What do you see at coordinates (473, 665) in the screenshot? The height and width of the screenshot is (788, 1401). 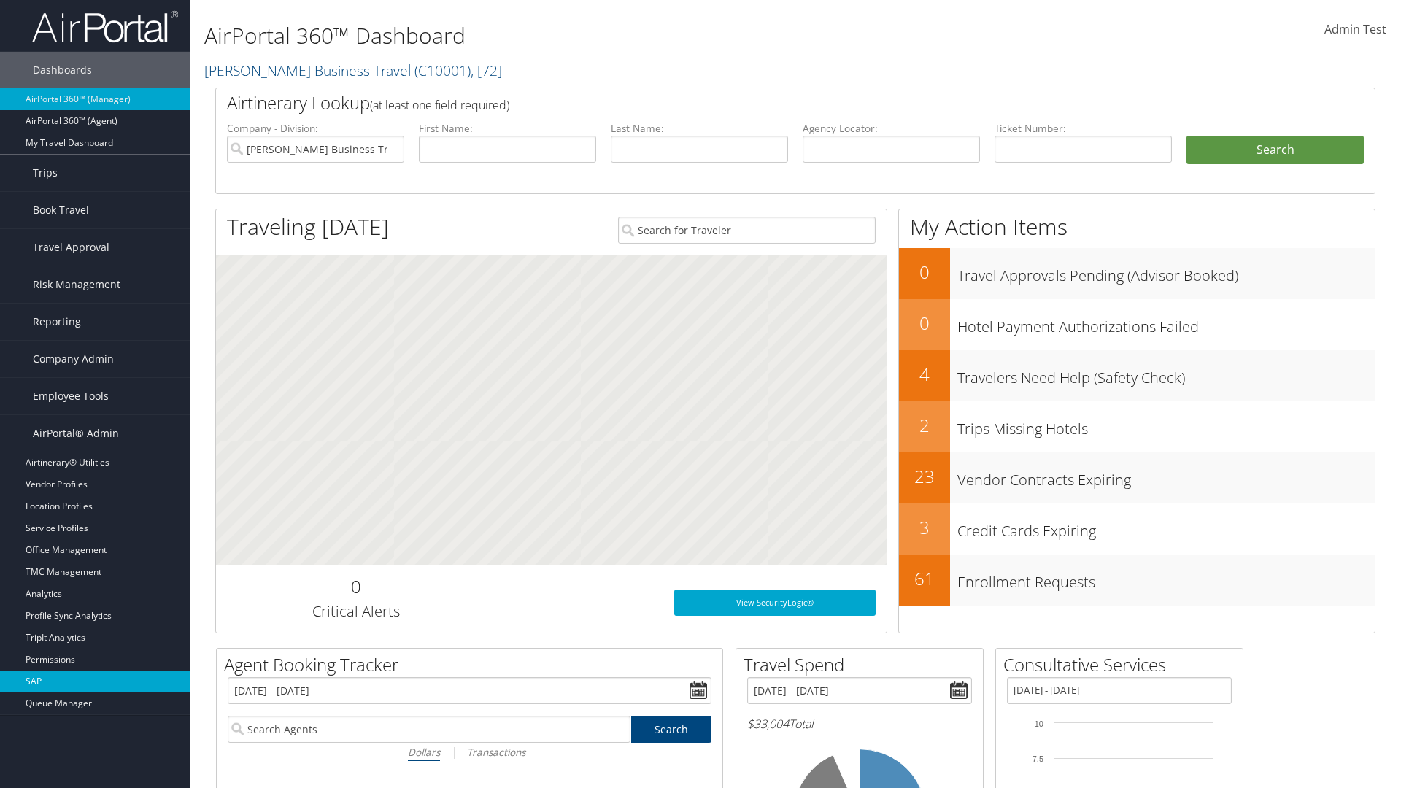 I see `h2: Agent Booking Tracker` at bounding box center [473, 665].